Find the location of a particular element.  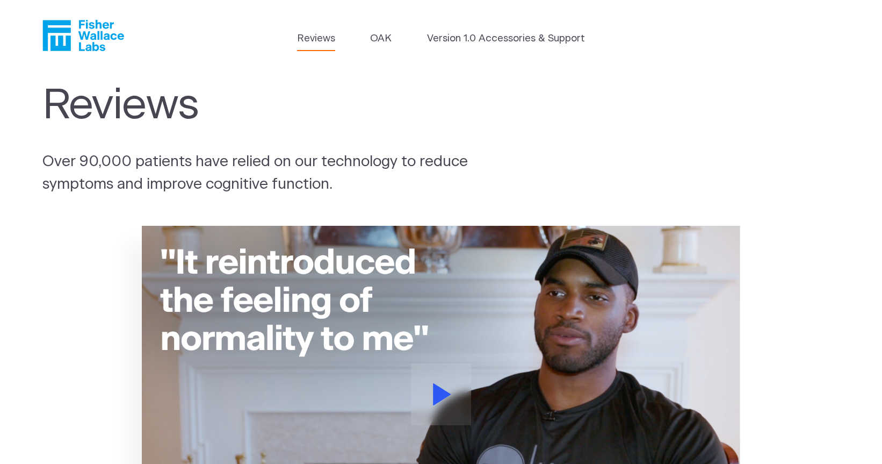

a: Reviews is located at coordinates (316, 39).